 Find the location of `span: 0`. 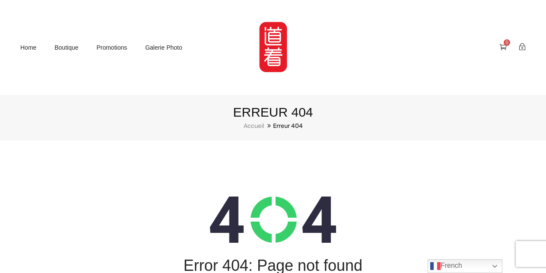

span: 0 is located at coordinates (506, 42).